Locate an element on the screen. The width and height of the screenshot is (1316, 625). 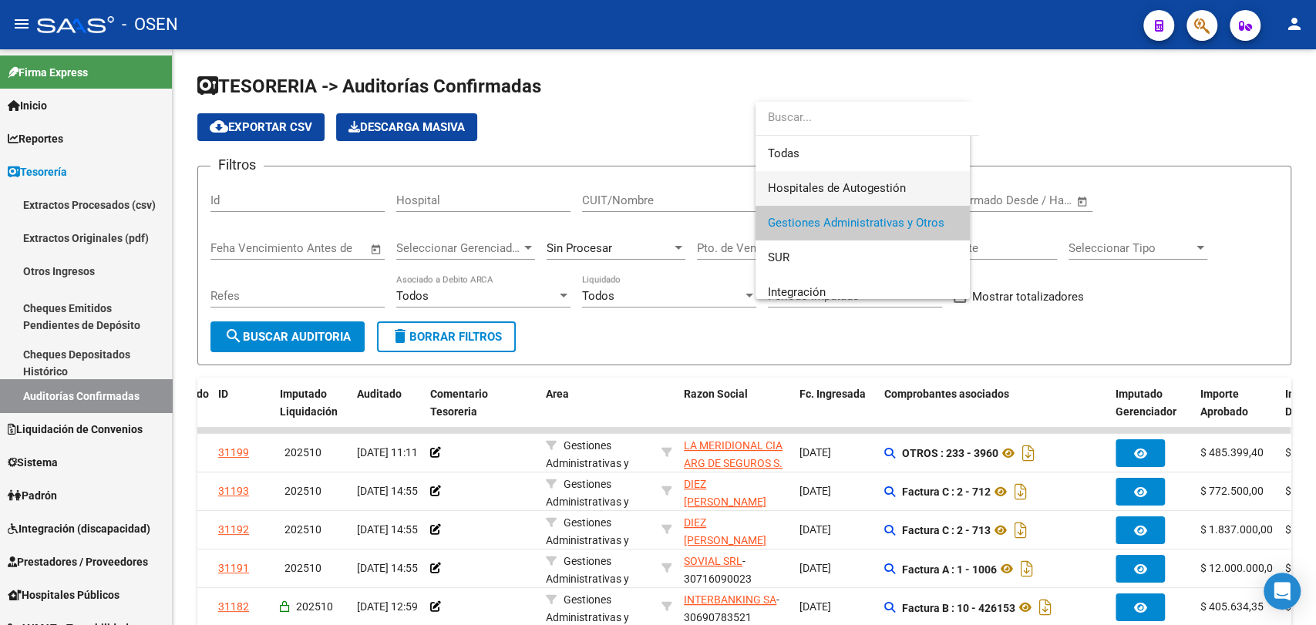
span: SUR is located at coordinates (778, 257).